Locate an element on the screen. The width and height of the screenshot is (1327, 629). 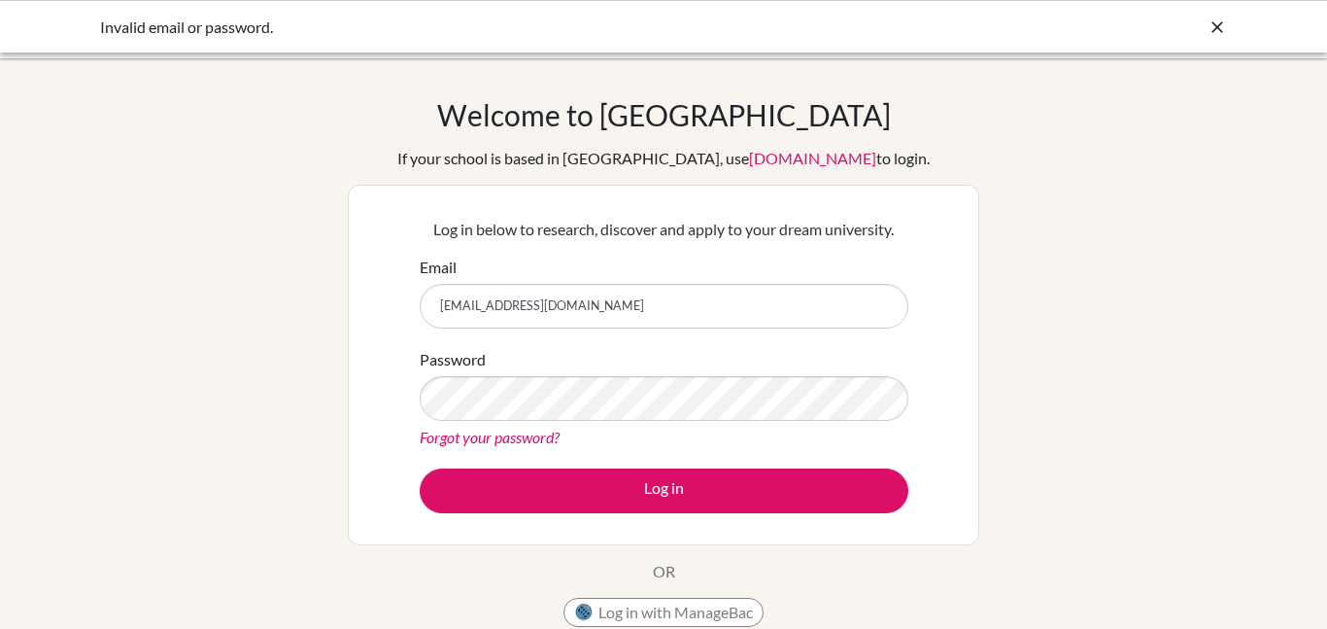
p: OR is located at coordinates (664, 571).